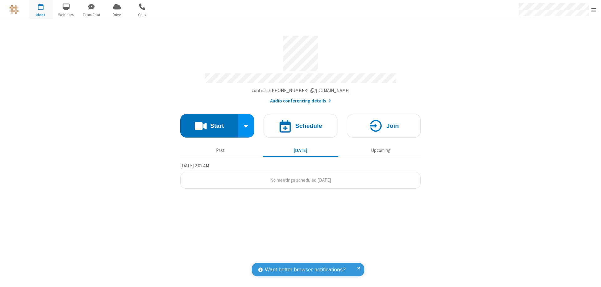 The width and height of the screenshot is (601, 287). I want to click on button: Upcoming, so click(381, 150).